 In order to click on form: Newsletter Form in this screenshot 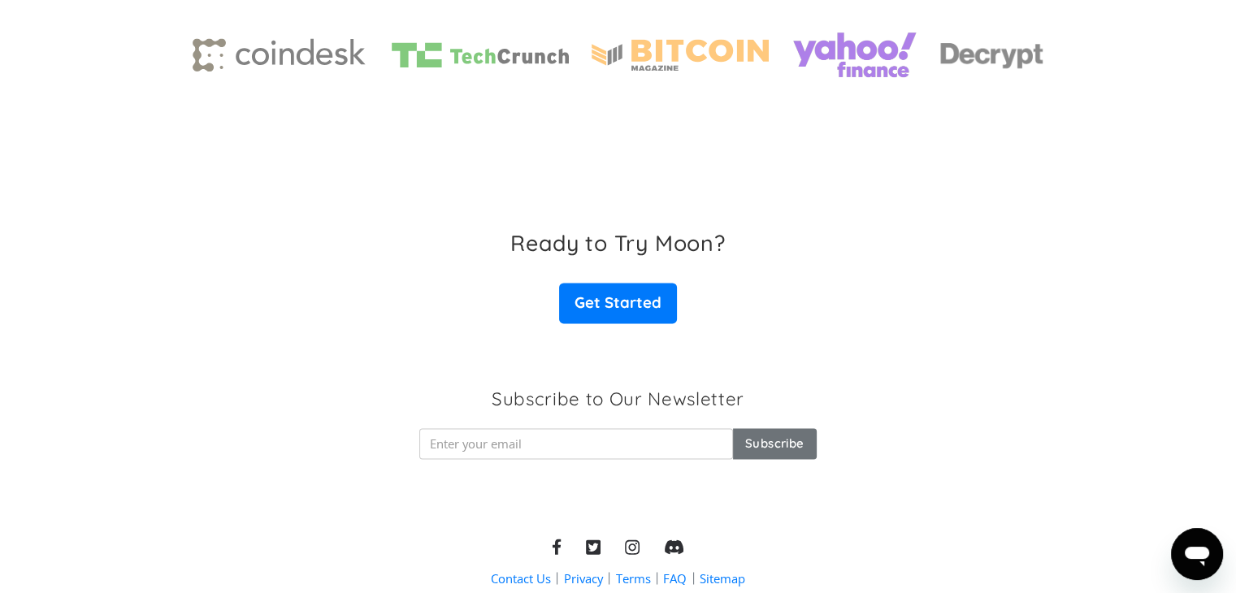, I will do `click(617, 444)`.